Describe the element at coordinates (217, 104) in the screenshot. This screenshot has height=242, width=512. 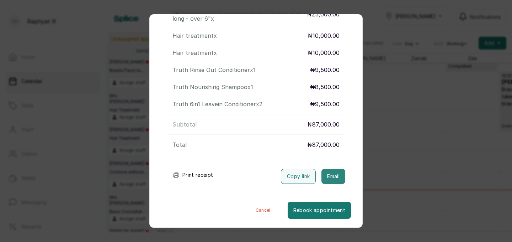
I see `p: Truth 6in1 Leavein Conditioner x 2` at that location.